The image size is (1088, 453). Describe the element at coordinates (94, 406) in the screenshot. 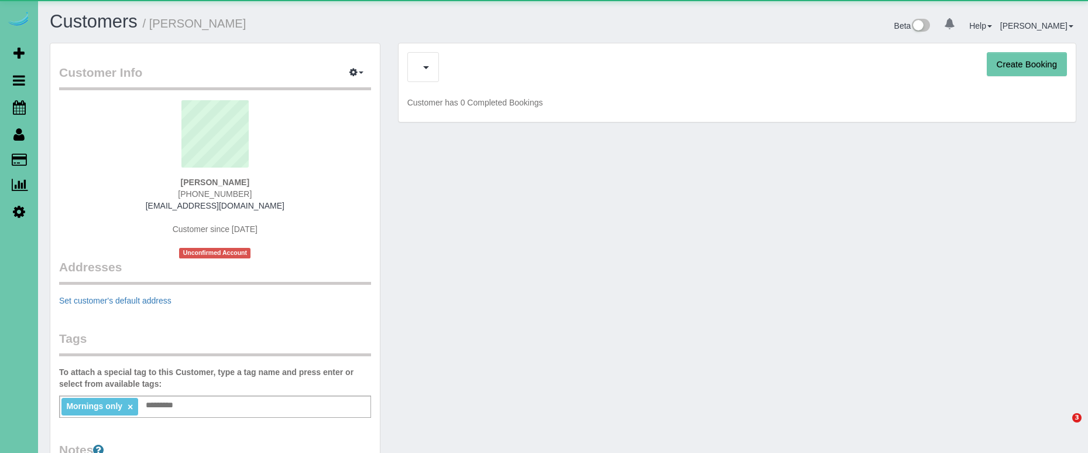

I see `span: Mornings only` at that location.